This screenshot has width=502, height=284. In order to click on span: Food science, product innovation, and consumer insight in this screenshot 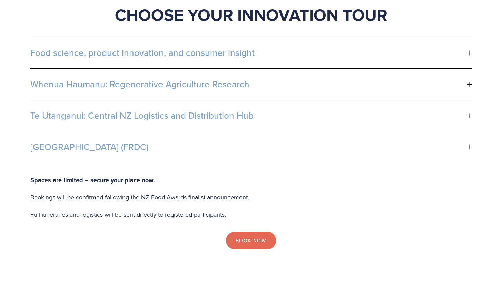, I will do `click(249, 53)`.